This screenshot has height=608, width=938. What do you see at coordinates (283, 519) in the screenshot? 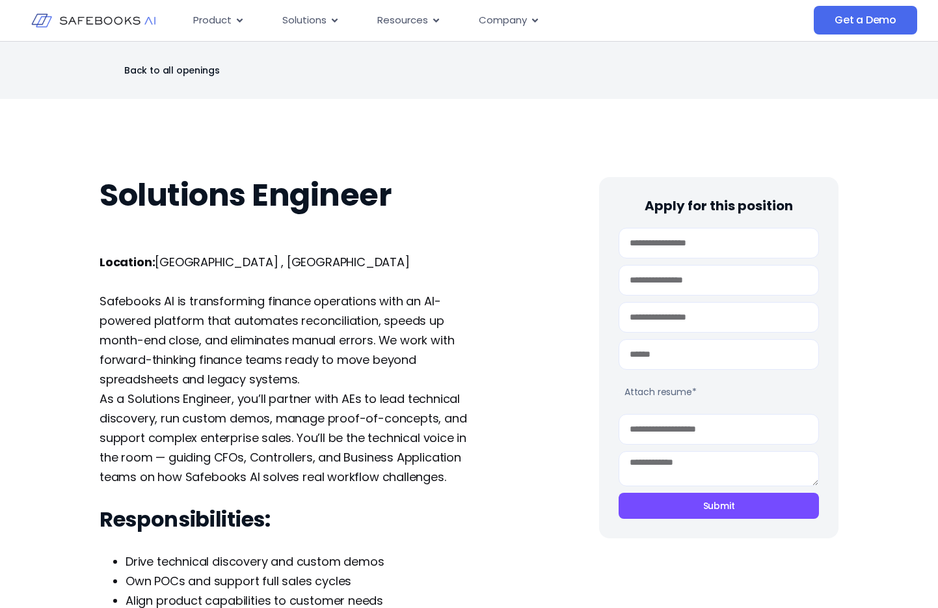
I see `h3: Responsibilities:` at bounding box center [283, 519].